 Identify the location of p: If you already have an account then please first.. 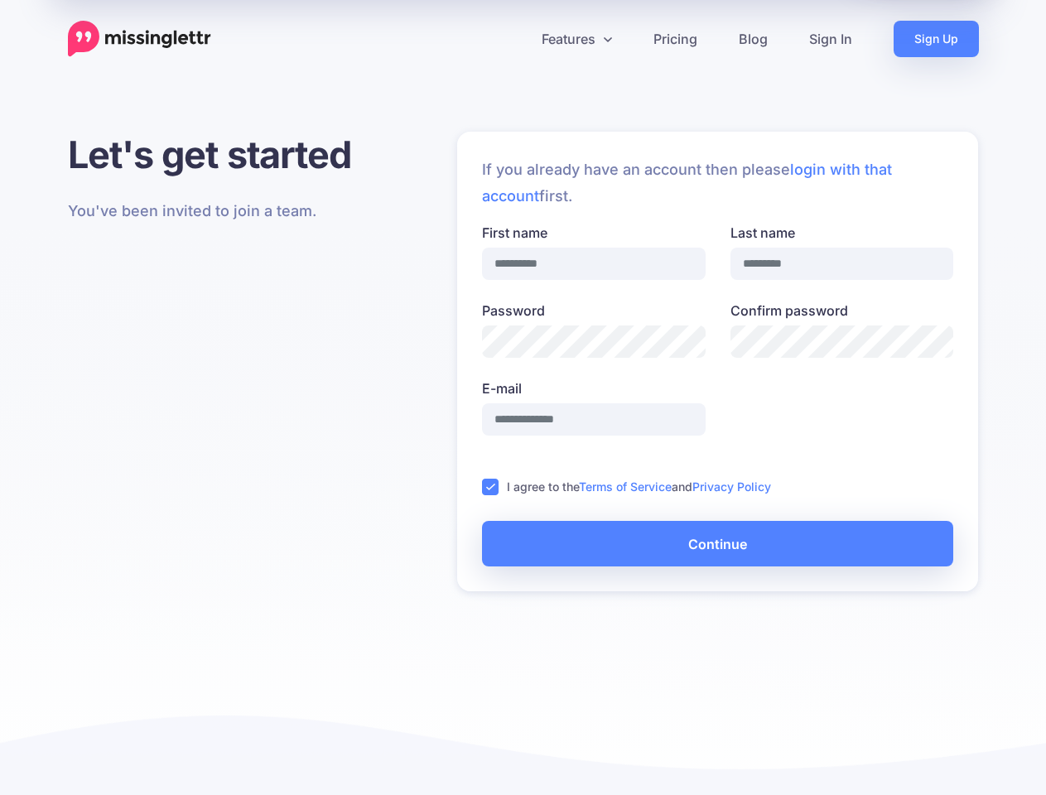
(717, 183).